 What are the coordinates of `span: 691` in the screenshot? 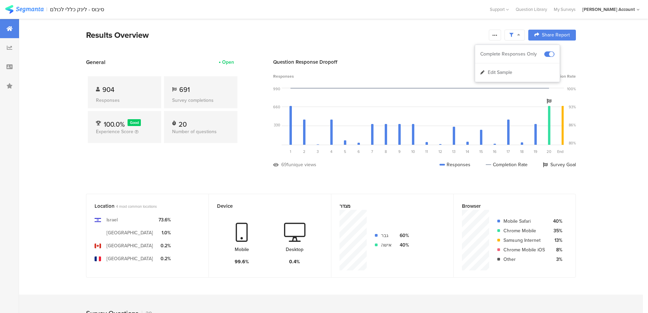 It's located at (184, 90).